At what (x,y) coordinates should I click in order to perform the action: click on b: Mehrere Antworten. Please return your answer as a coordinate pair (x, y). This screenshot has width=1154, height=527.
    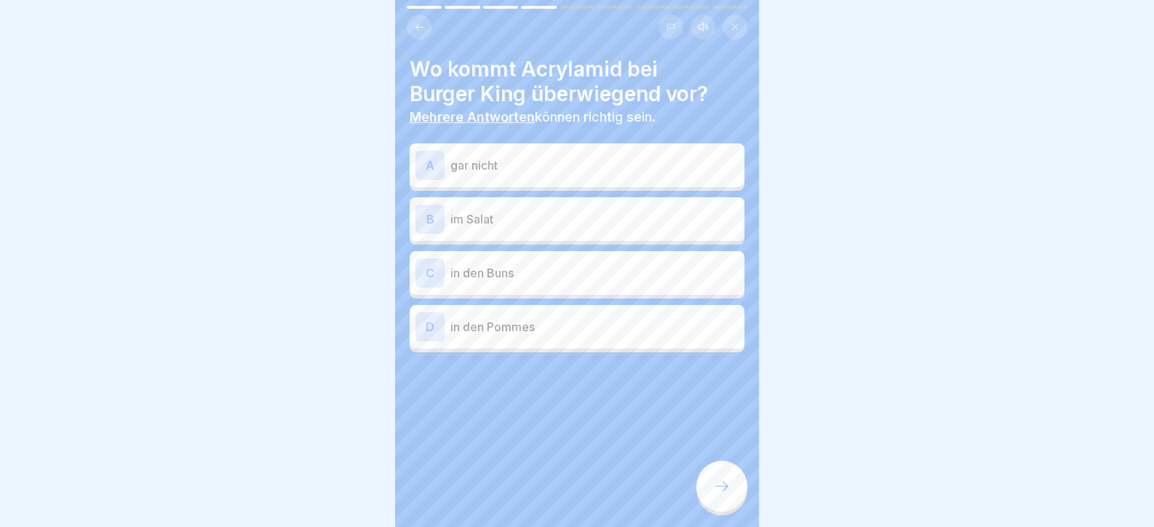
    Looking at the image, I should click on (472, 116).